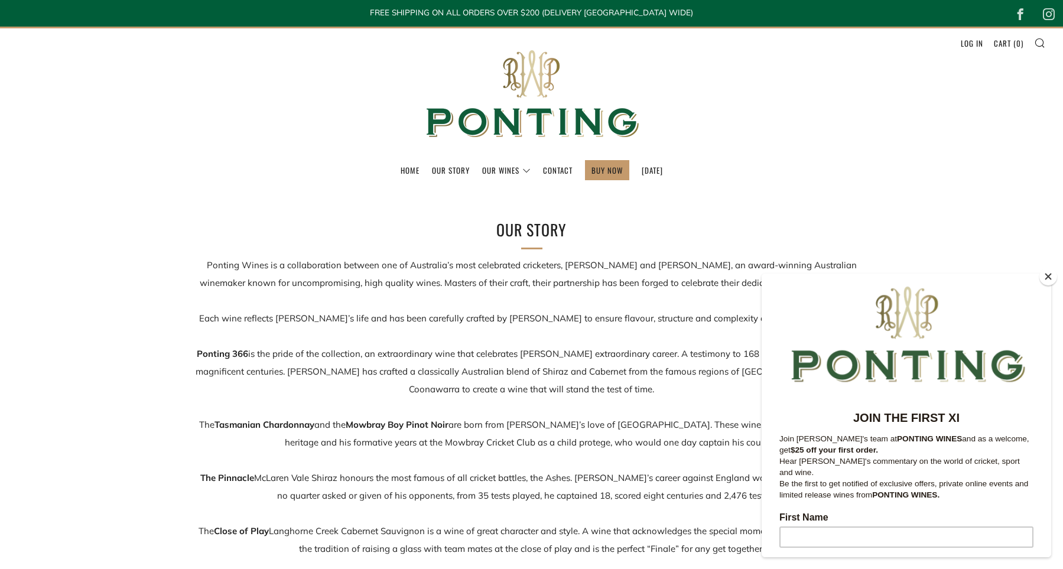 The image size is (1063, 569). What do you see at coordinates (397, 424) in the screenshot?
I see `strong: Mowbray Boy Pinot Noir` at bounding box center [397, 424].